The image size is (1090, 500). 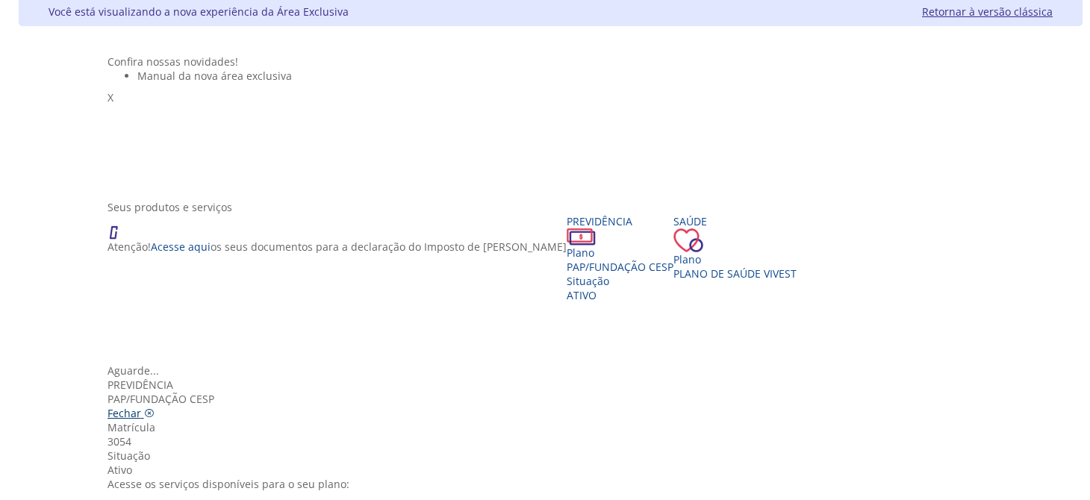 I want to click on div: Matrícula, so click(x=551, y=427).